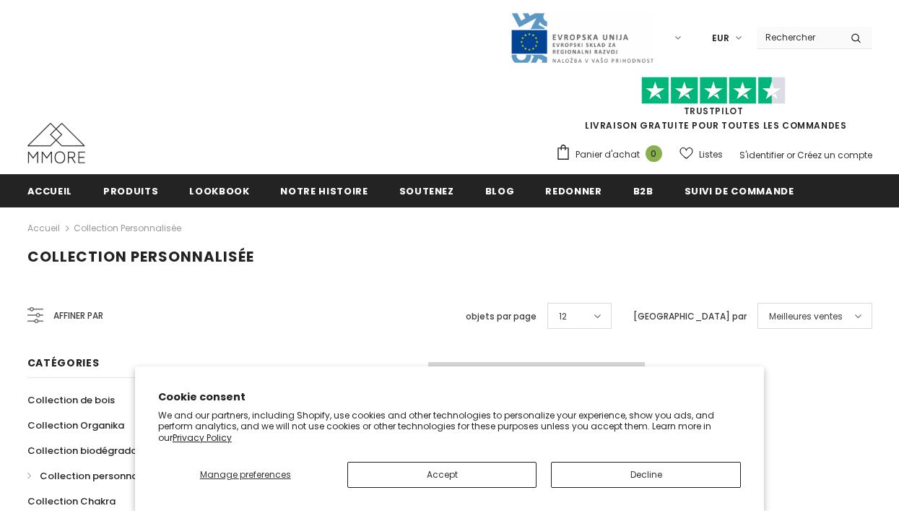  What do you see at coordinates (740, 191) in the screenshot?
I see `span: Suivi de commande` at bounding box center [740, 191].